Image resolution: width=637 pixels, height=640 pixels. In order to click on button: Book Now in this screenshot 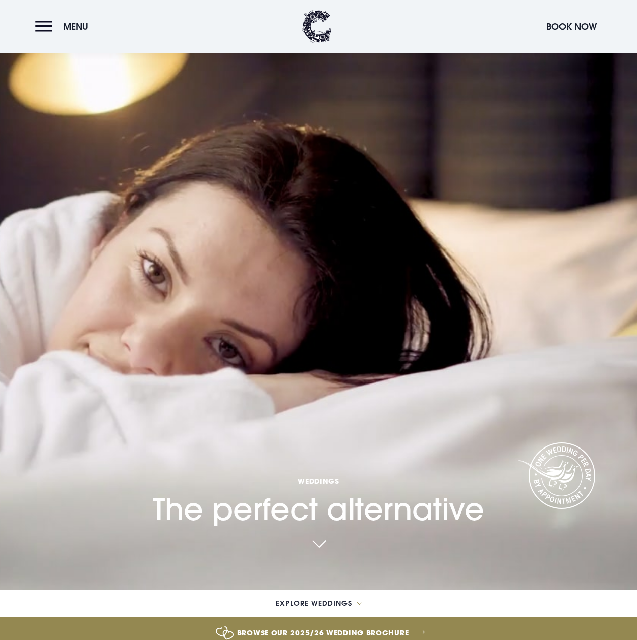, I will do `click(571, 26)`.